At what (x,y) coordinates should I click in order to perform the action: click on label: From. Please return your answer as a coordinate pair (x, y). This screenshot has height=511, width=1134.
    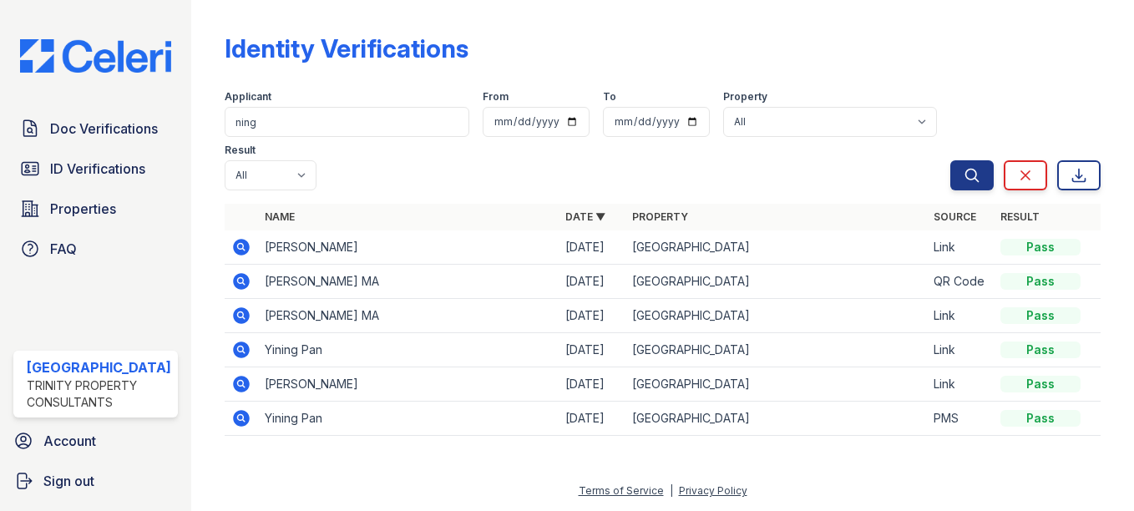
    Looking at the image, I should click on (495, 97).